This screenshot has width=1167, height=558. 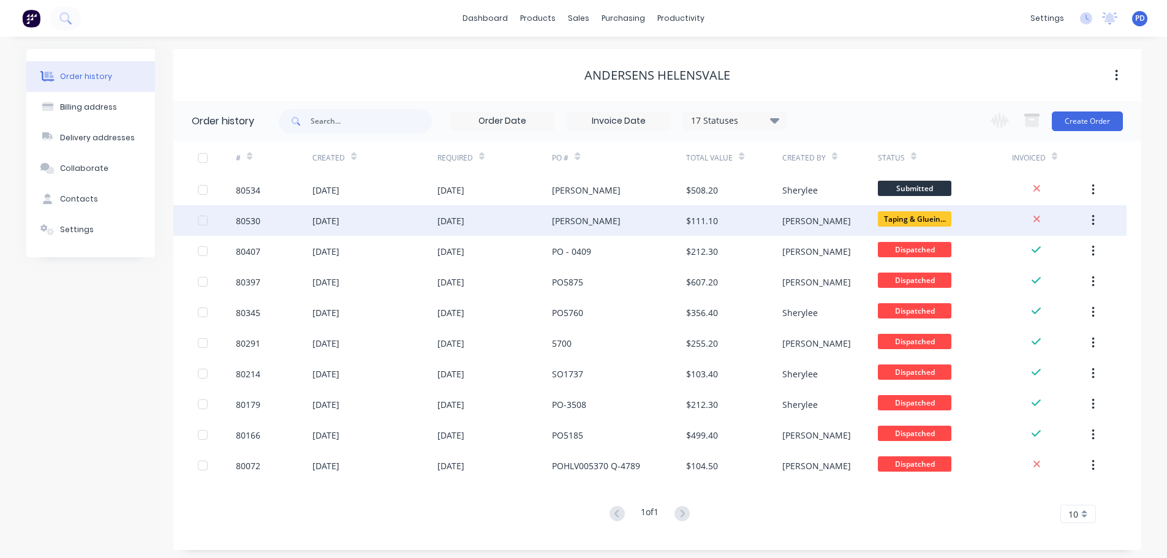 What do you see at coordinates (31, 18) in the screenshot?
I see `img: Factory` at bounding box center [31, 18].